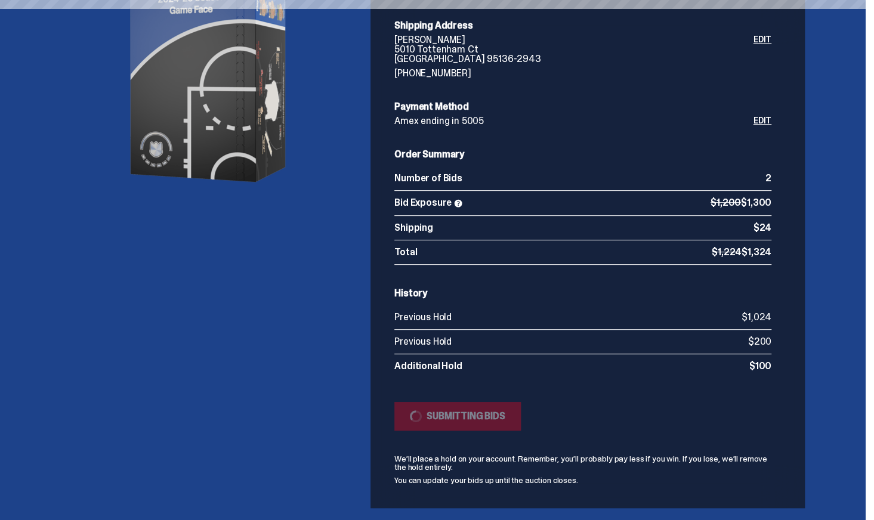 The height and width of the screenshot is (520, 874). What do you see at coordinates (574, 50) in the screenshot?
I see `p: 5010 Tottenham Ct` at bounding box center [574, 50].